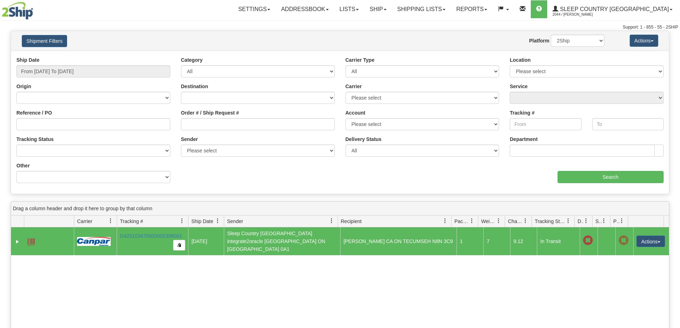 This screenshot has height=328, width=680. What do you see at coordinates (545, 124) in the screenshot?
I see `input: From` at bounding box center [545, 124].